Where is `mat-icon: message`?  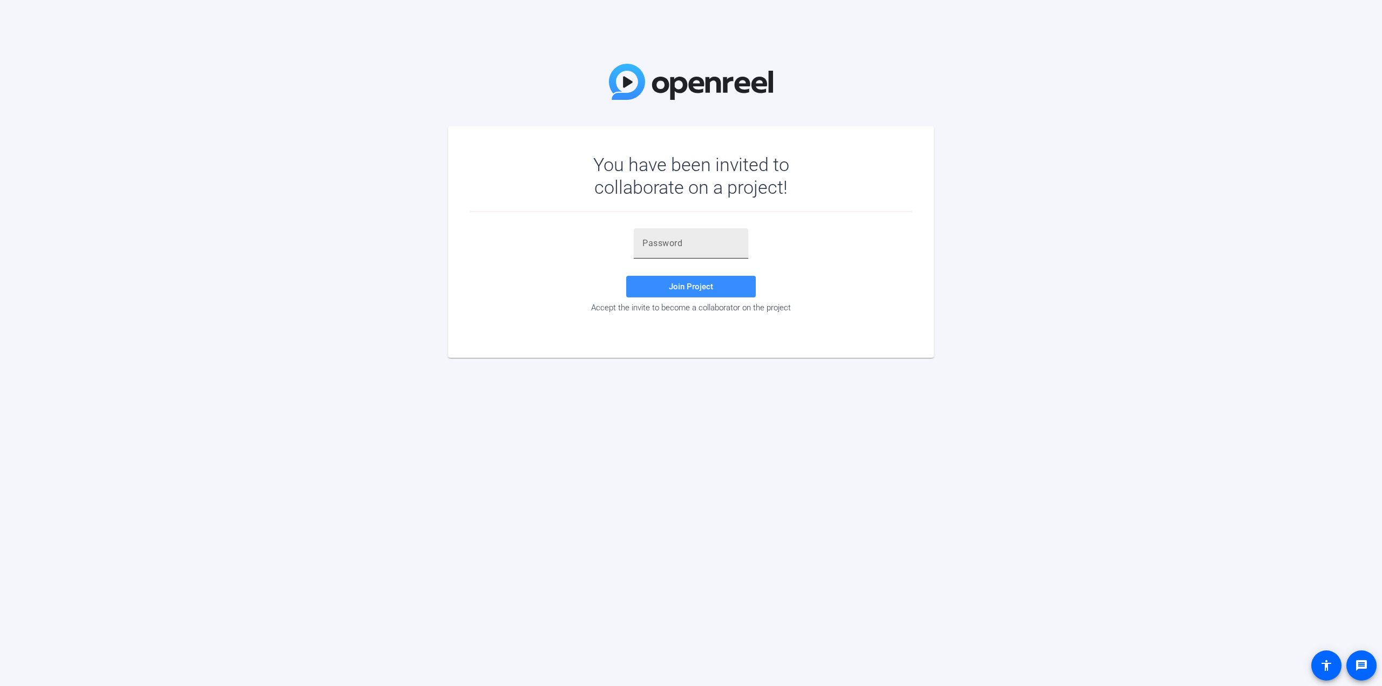 mat-icon: message is located at coordinates (1362, 666).